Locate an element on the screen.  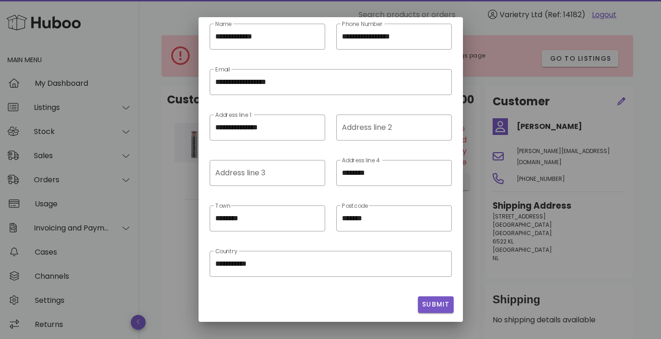
label: Name is located at coordinates (223, 24).